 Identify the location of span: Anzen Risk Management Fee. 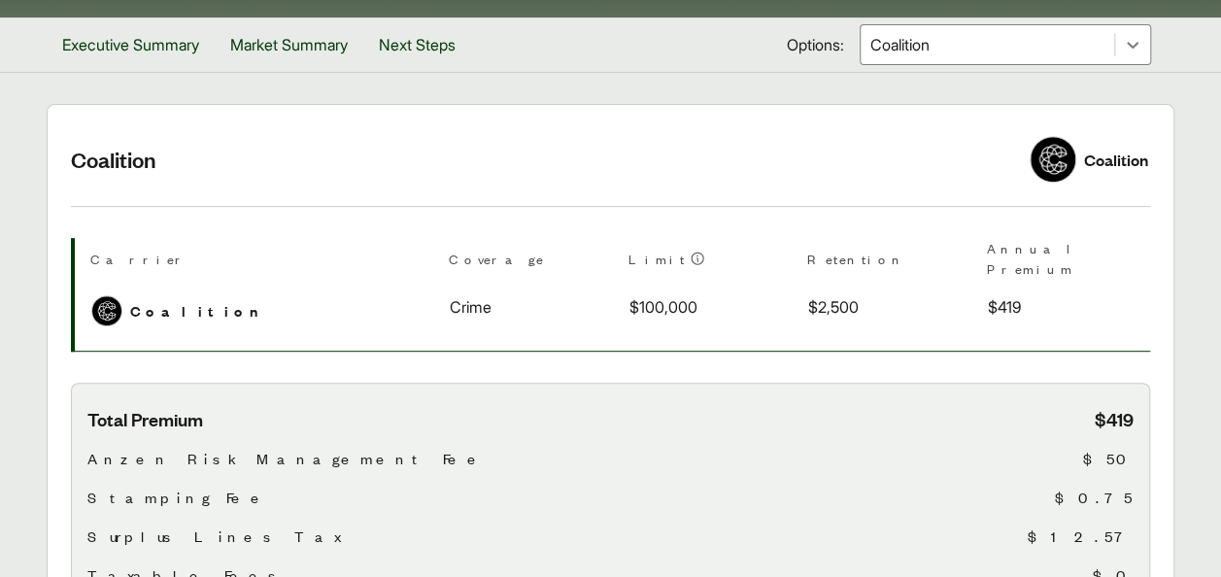
(287, 458).